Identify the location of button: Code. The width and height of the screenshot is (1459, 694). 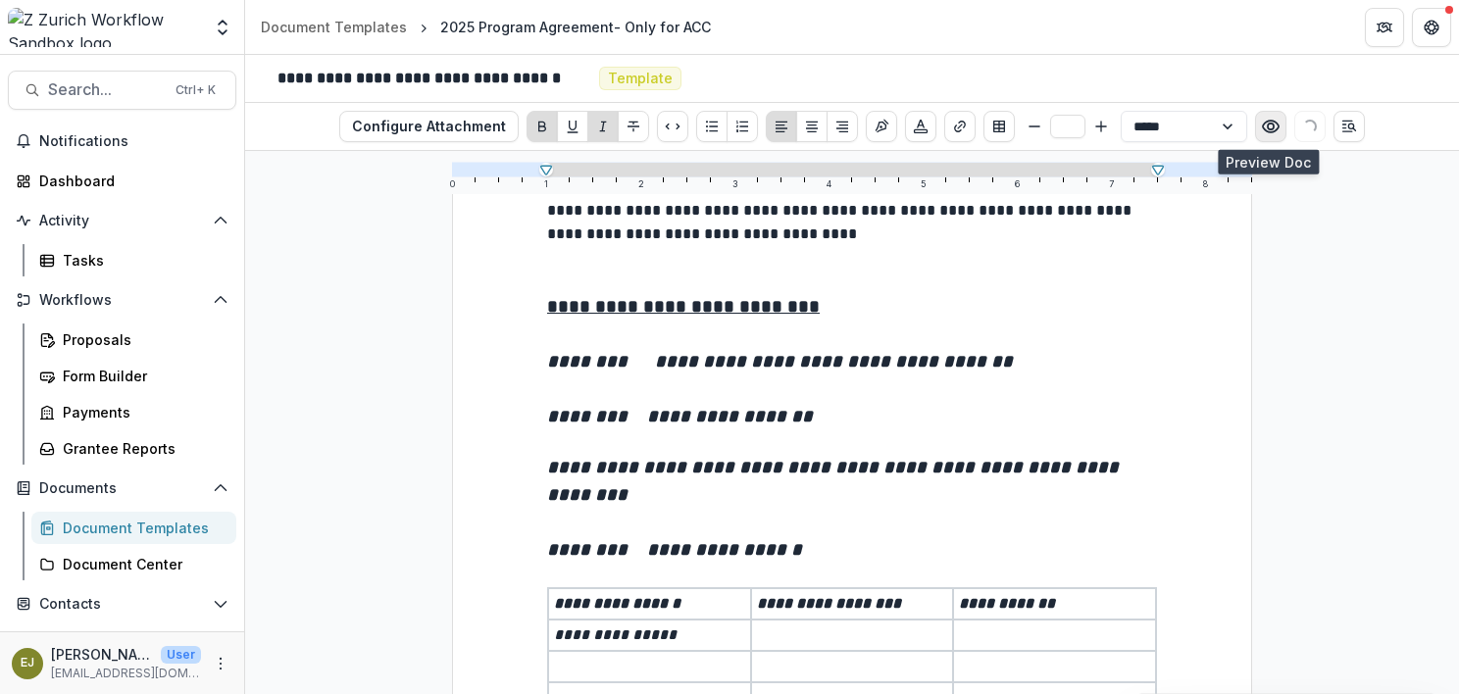
(672, 126).